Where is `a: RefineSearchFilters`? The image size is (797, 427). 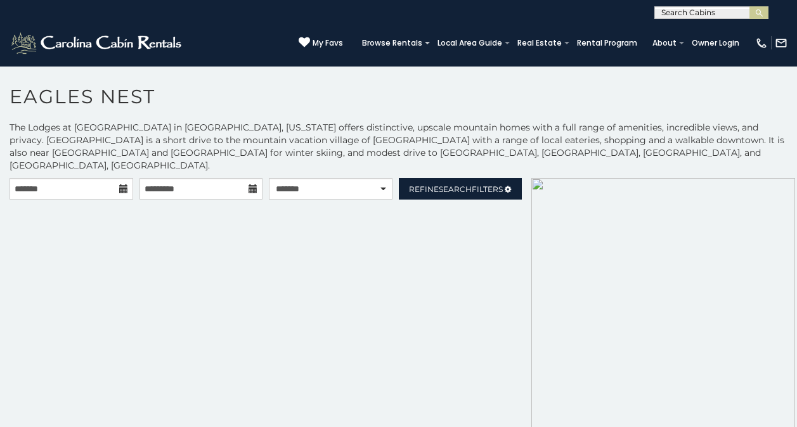
a: RefineSearchFilters is located at coordinates (460, 189).